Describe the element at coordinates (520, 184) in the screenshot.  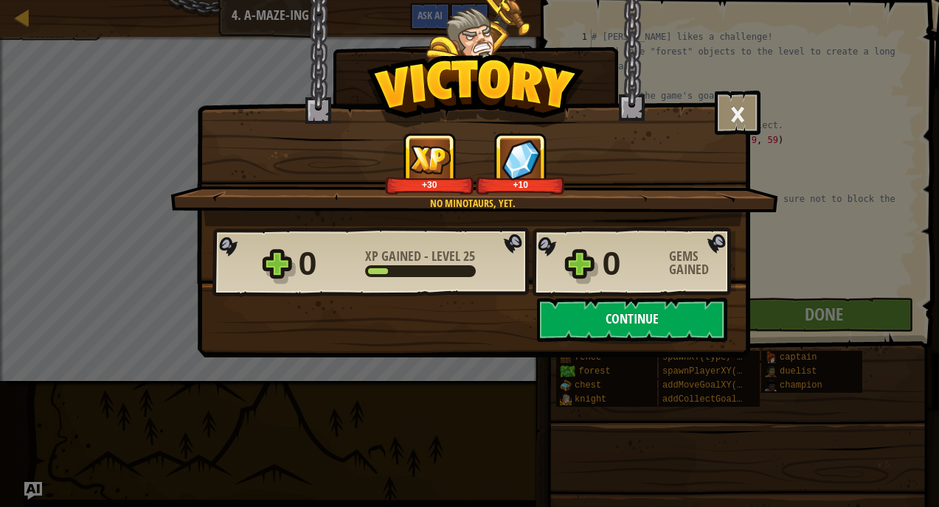
I see `div: +10` at that location.